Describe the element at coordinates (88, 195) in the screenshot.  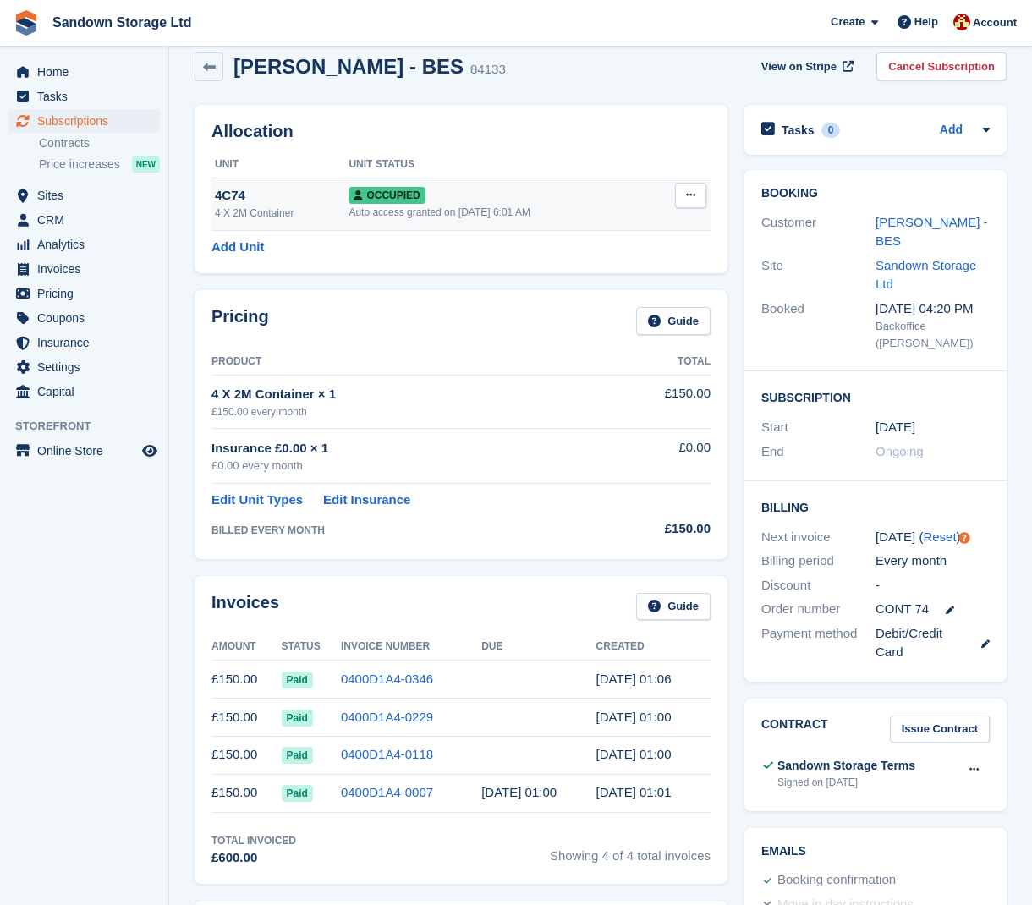
I see `span: Sites` at that location.